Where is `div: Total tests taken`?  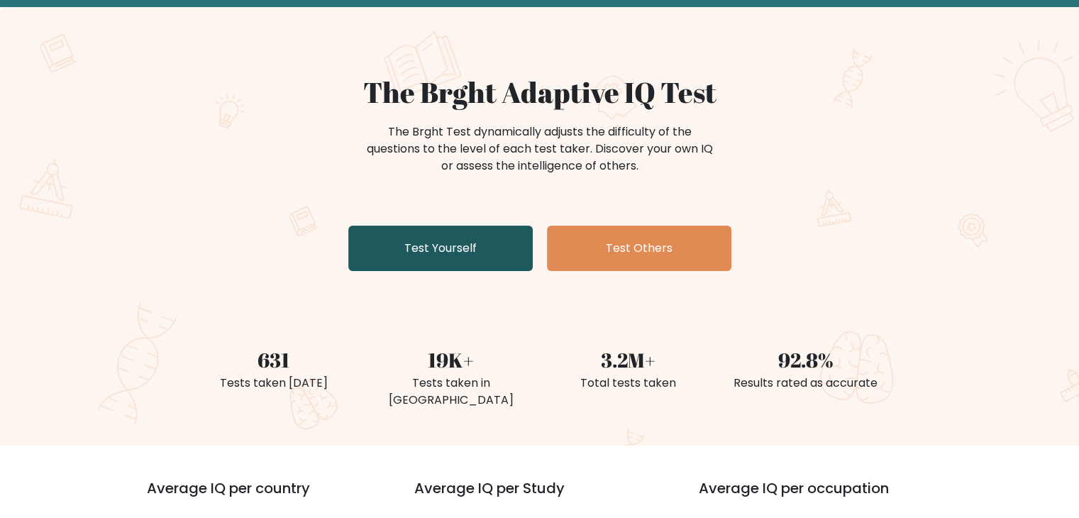
div: Total tests taken is located at coordinates (628, 383).